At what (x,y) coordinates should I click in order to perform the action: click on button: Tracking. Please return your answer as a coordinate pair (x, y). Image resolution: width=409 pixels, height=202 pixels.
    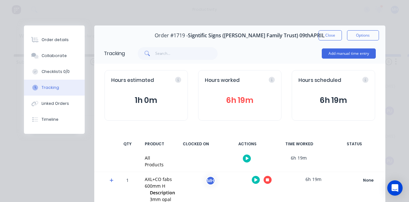
    Looking at the image, I should click on (54, 88).